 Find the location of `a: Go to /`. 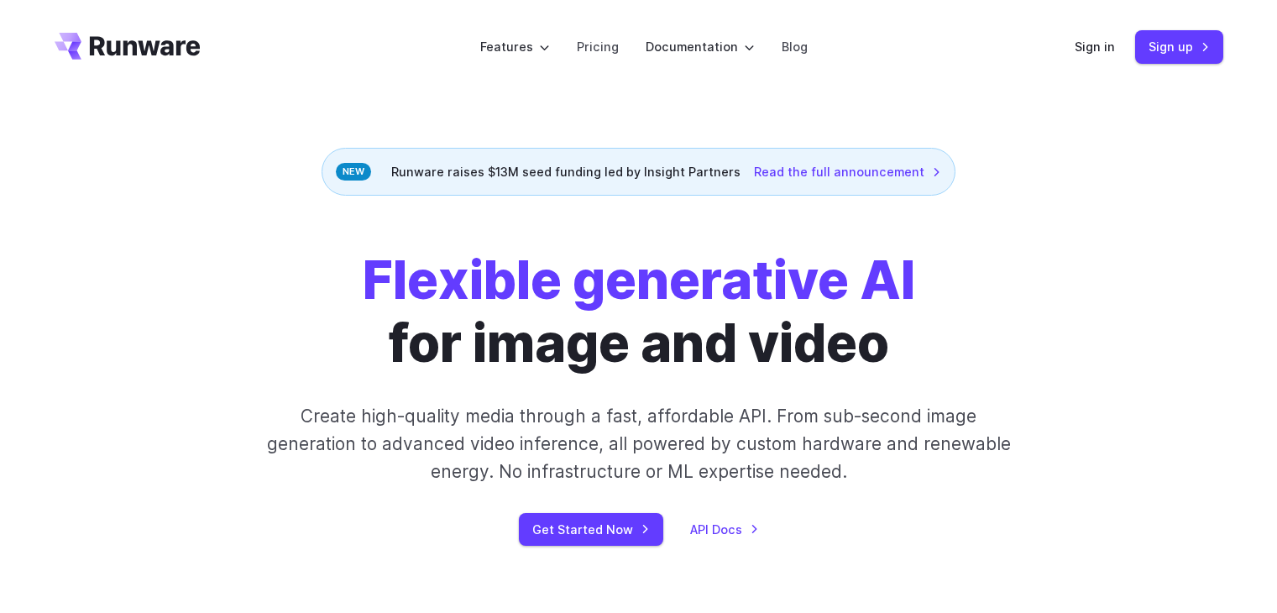

a: Go to / is located at coordinates (128, 46).